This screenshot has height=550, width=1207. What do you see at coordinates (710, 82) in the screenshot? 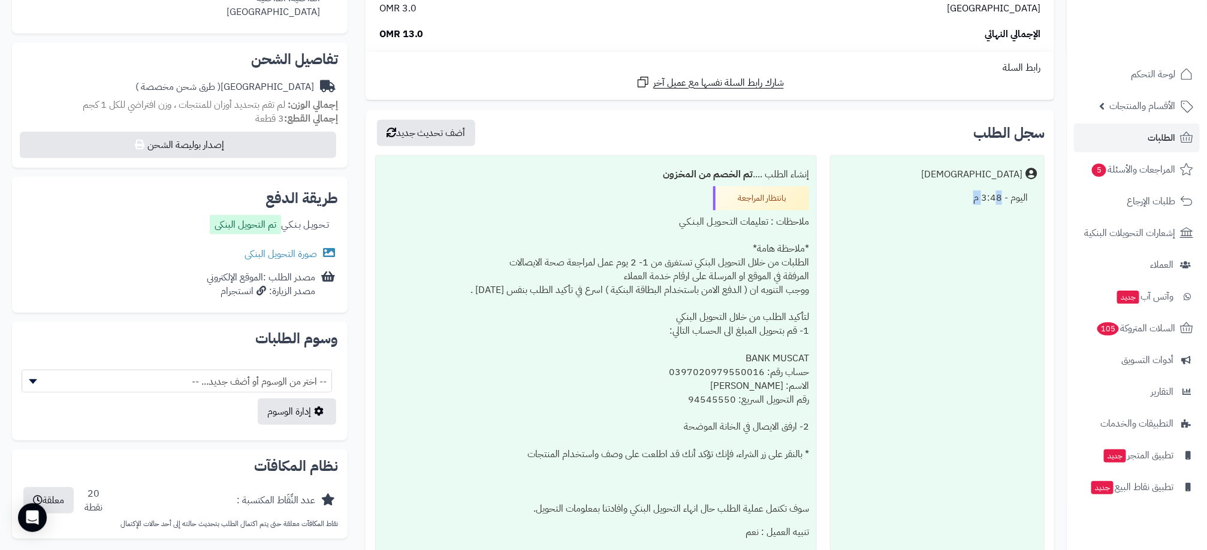
I see `a: شارك رابط السلة نفسها مع عميل آخر` at bounding box center [710, 82].